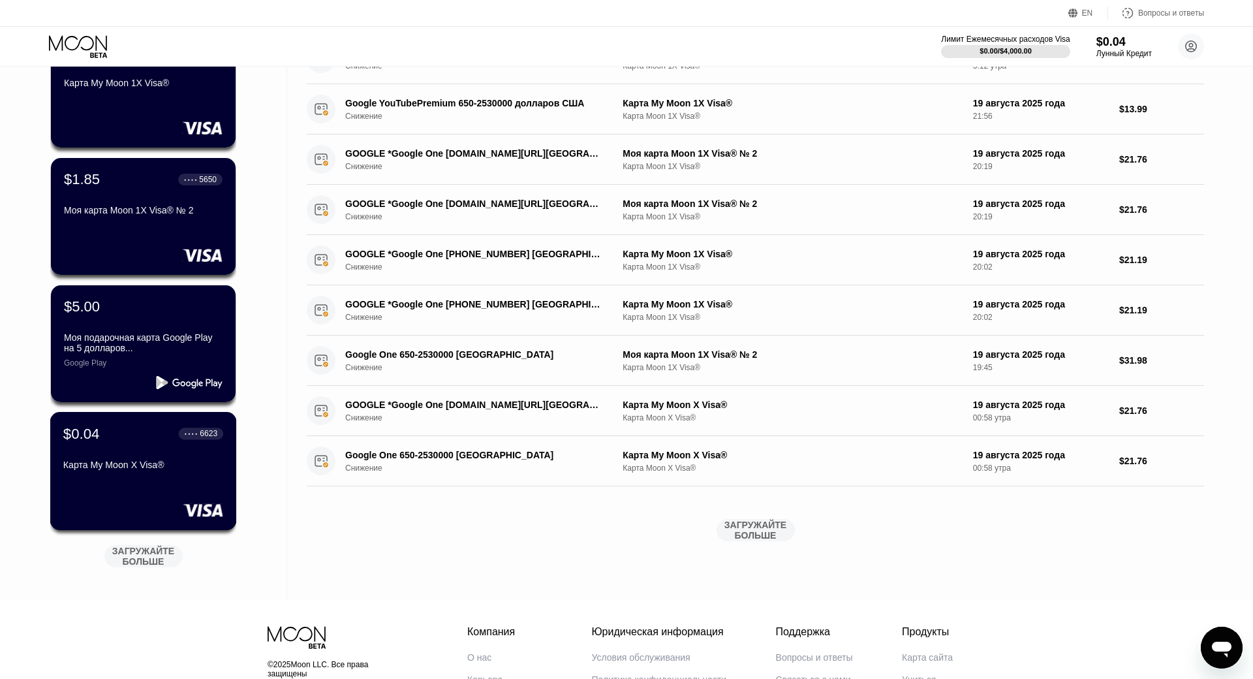 The width and height of the screenshot is (1253, 679). Describe the element at coordinates (755, 109) in the screenshot. I see `div: Google YouTubePremium 650-2530000 долларов СШАСнижениеКарта My Moon 1X Visa®Карта Moon 1X Visa®19...` at that location.